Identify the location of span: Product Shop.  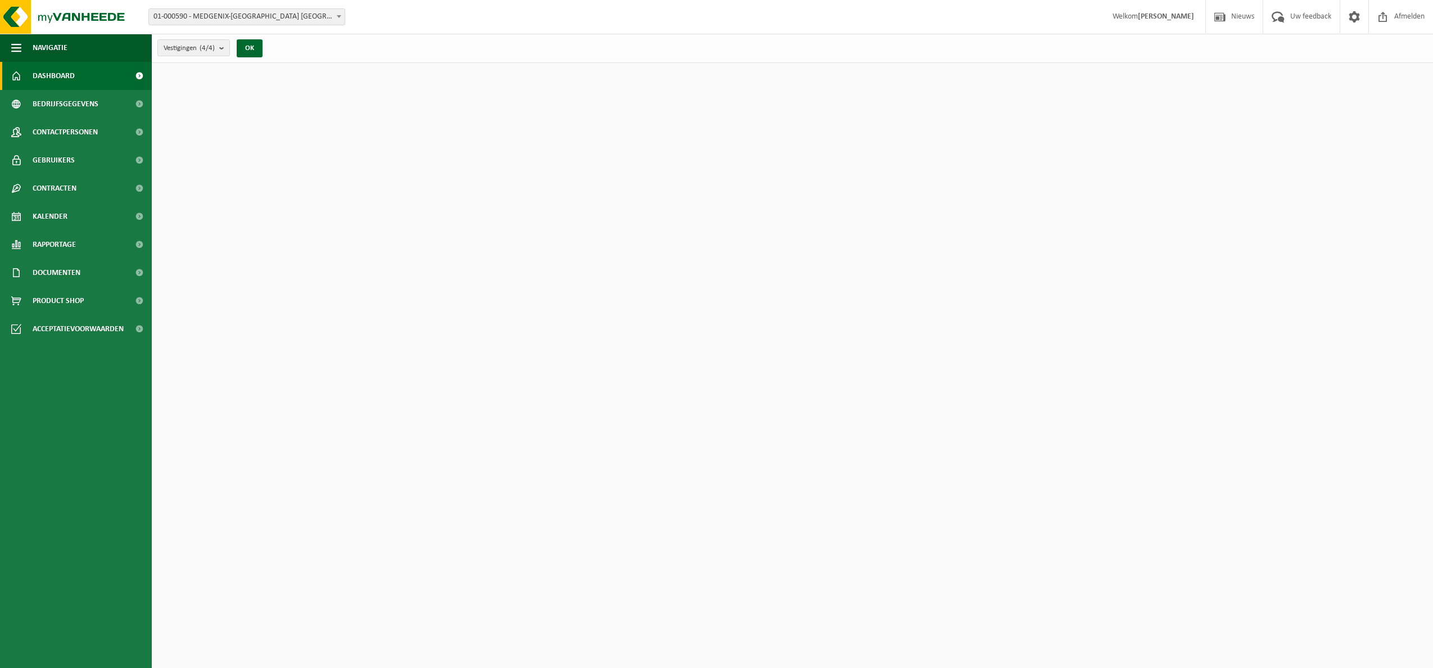
(58, 301).